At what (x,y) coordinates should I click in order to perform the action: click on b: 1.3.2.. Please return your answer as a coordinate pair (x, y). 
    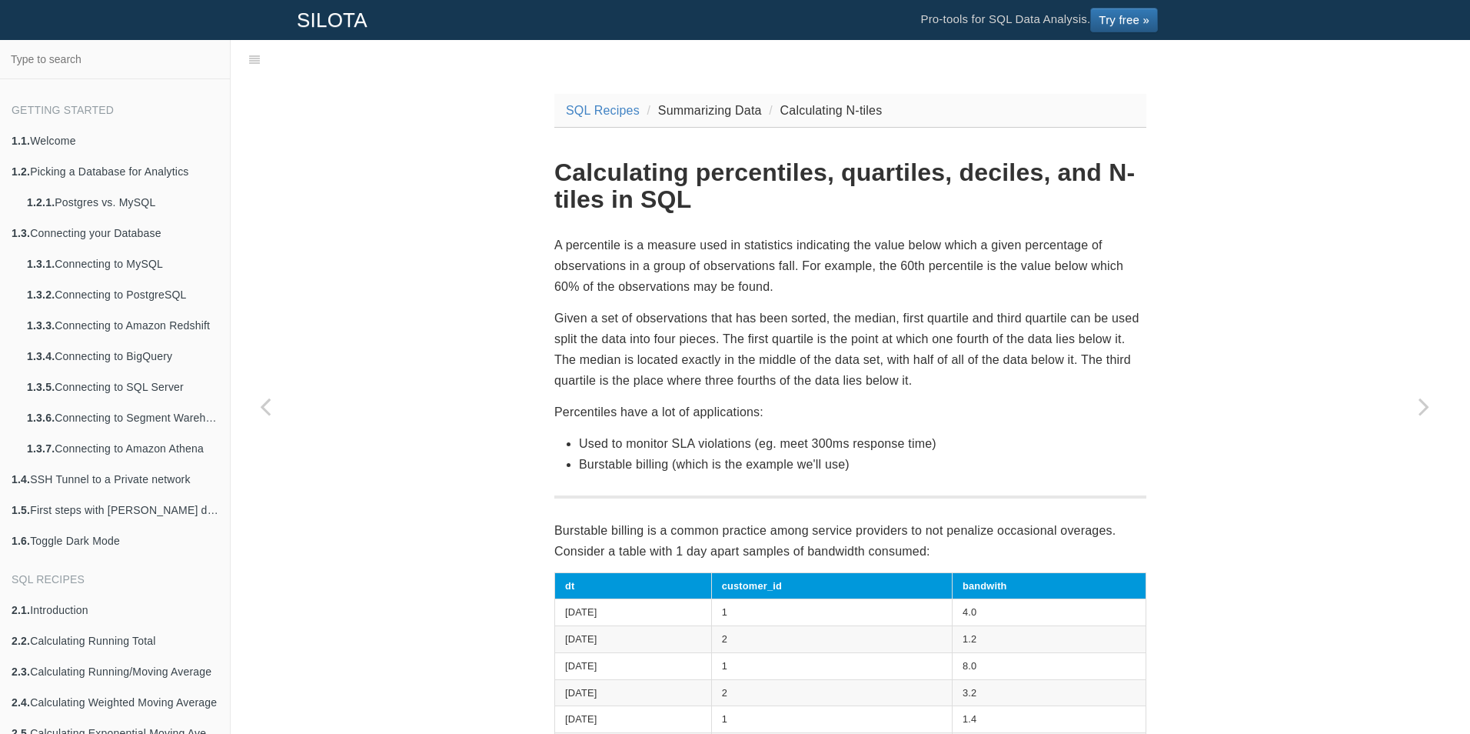
    Looking at the image, I should click on (41, 295).